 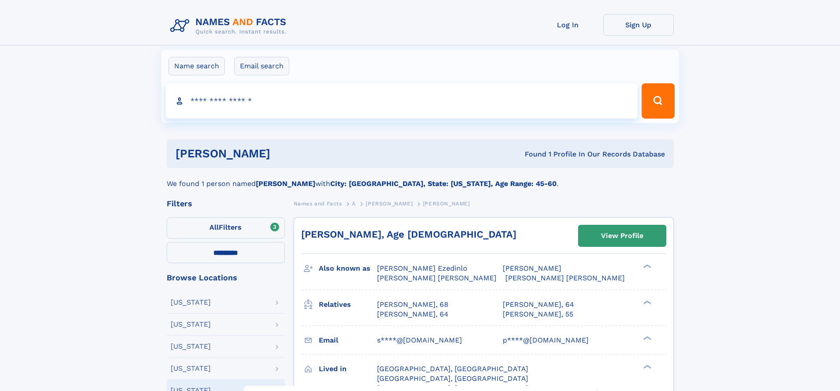 I want to click on span: A, so click(x=354, y=204).